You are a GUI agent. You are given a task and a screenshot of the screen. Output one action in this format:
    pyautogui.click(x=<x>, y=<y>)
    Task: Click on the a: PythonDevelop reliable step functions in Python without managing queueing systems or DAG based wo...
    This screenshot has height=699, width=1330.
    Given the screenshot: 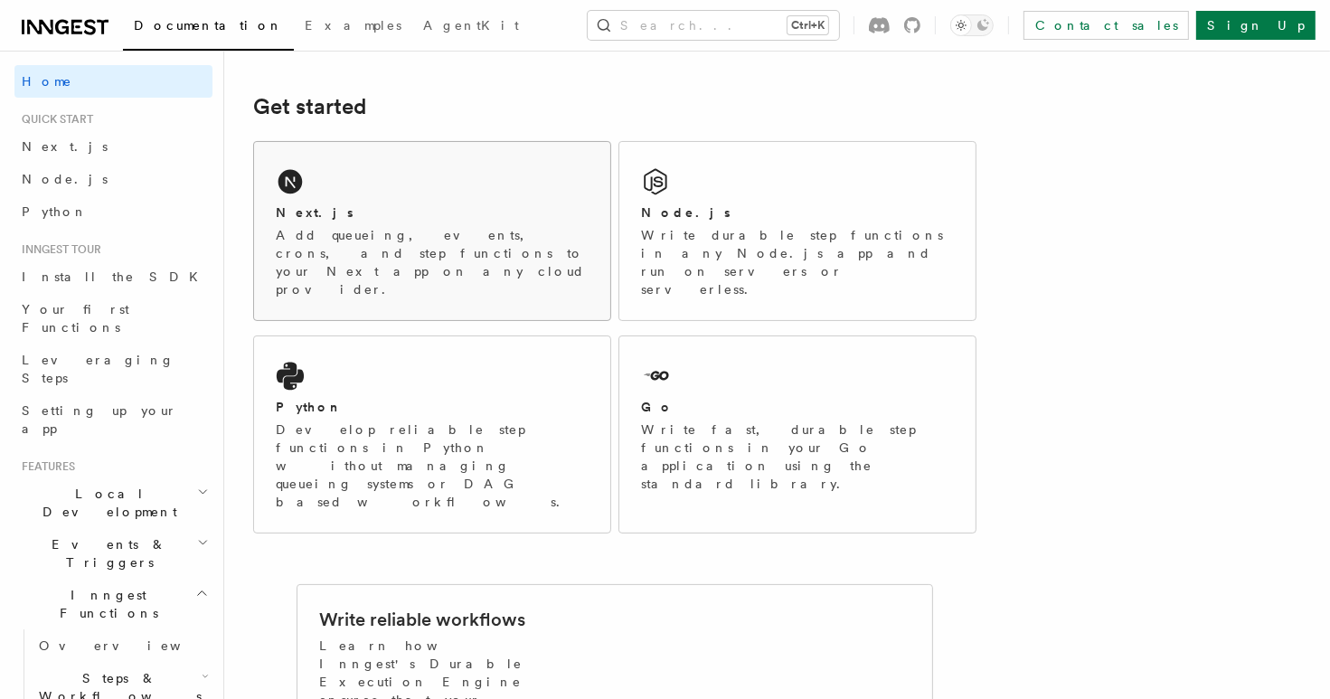 What is the action you would take?
    pyautogui.click(x=432, y=434)
    